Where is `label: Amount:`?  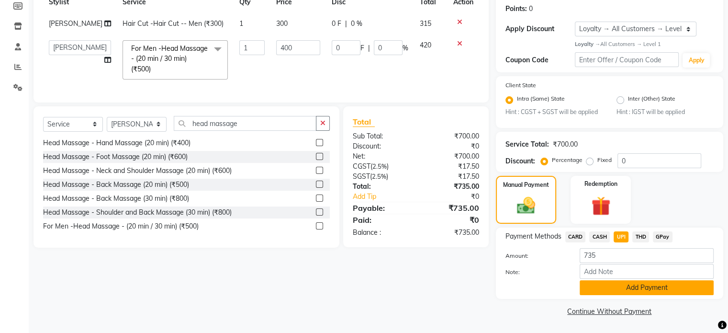
label: Amount: is located at coordinates (535, 256).